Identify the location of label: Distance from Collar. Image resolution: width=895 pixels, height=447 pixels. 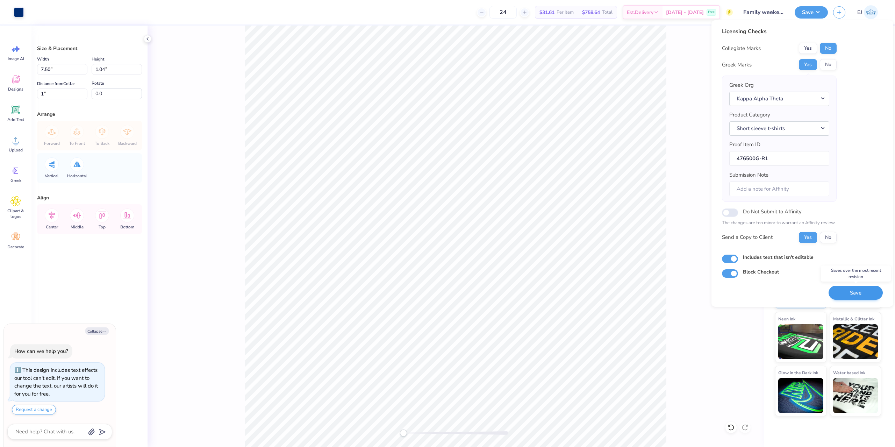
(56, 84).